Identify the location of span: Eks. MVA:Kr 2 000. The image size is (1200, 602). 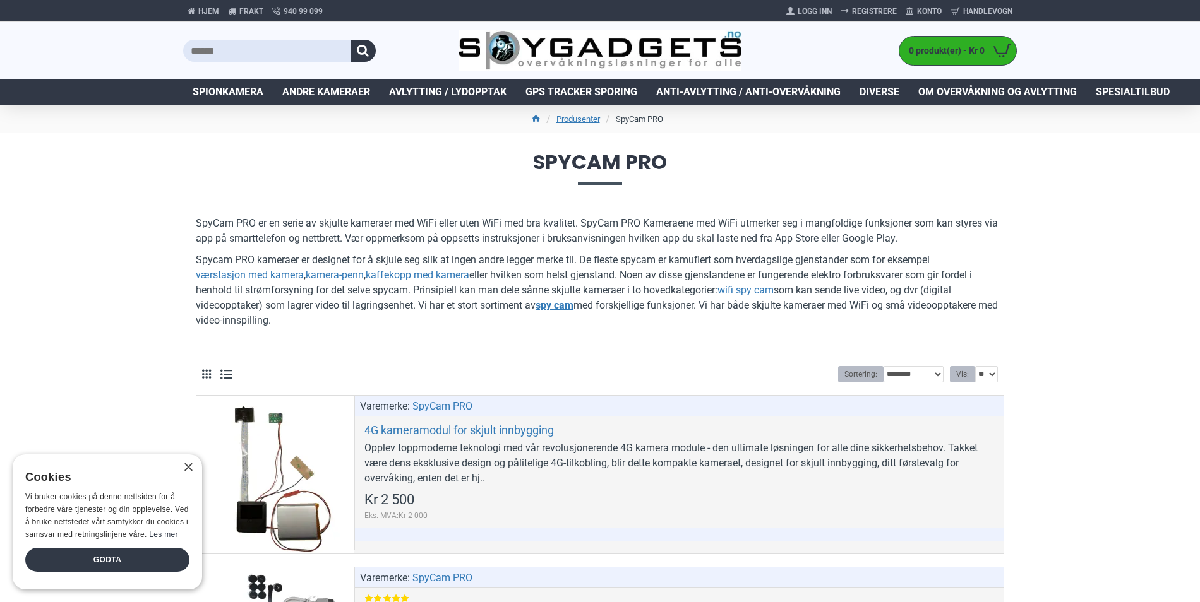
(396, 516).